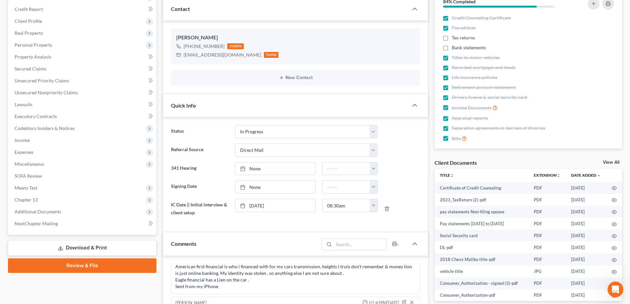 Image resolution: width=630 pixels, height=304 pixels. What do you see at coordinates (200, 209) in the screenshot?
I see `label: IC Date || Initial interview & client setup` at bounding box center [200, 209].